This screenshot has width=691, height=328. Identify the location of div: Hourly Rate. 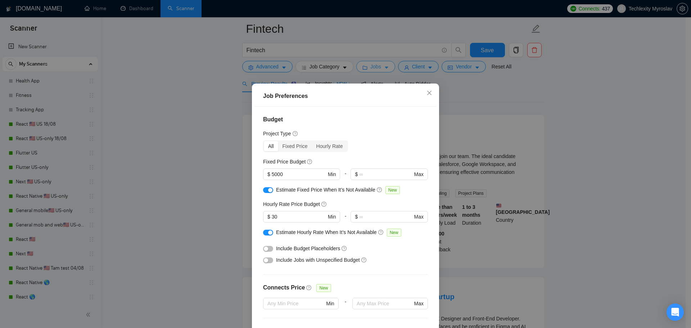
(330, 146).